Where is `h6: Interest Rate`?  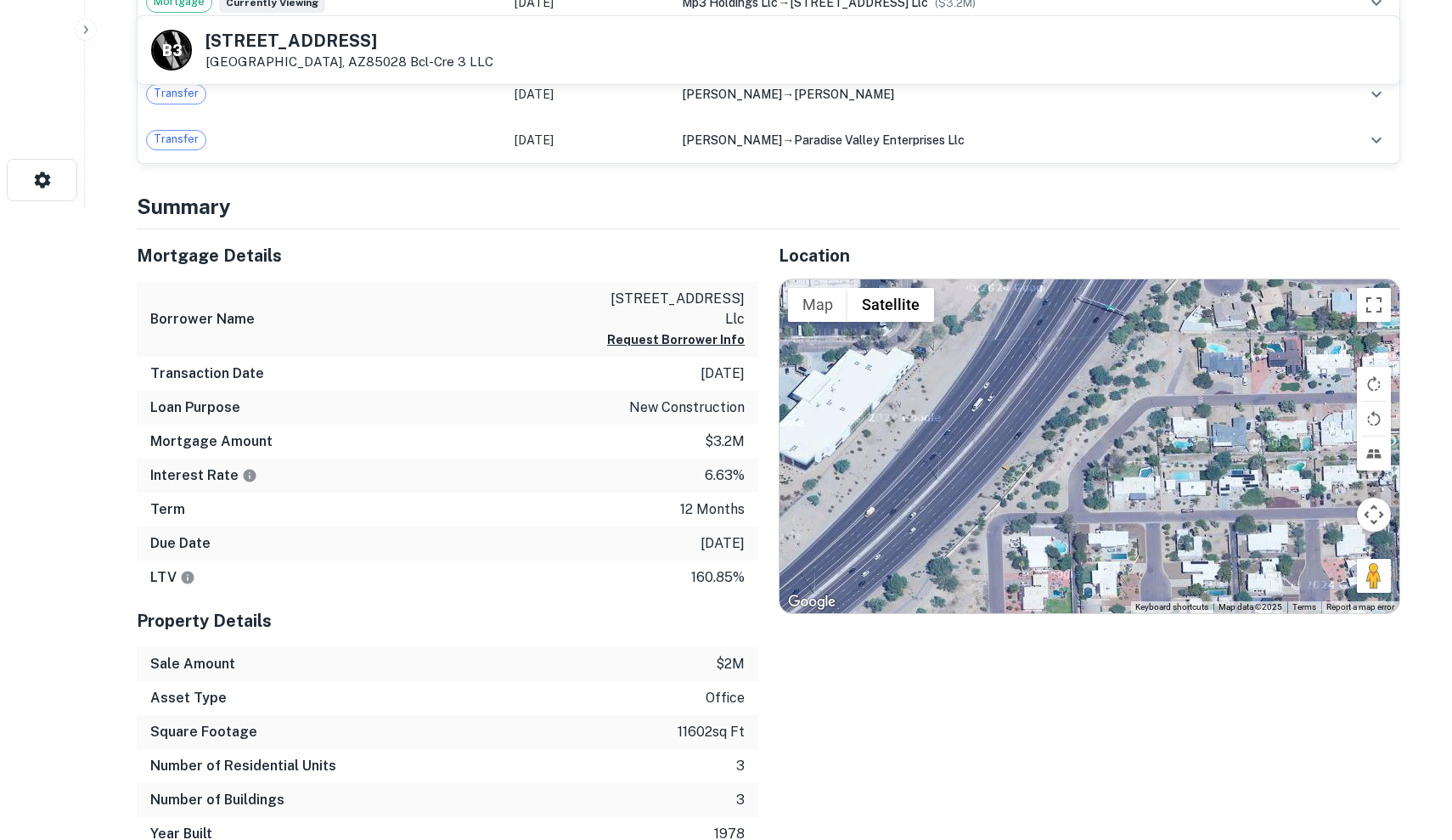
h6: Interest Rate is located at coordinates (204, 476).